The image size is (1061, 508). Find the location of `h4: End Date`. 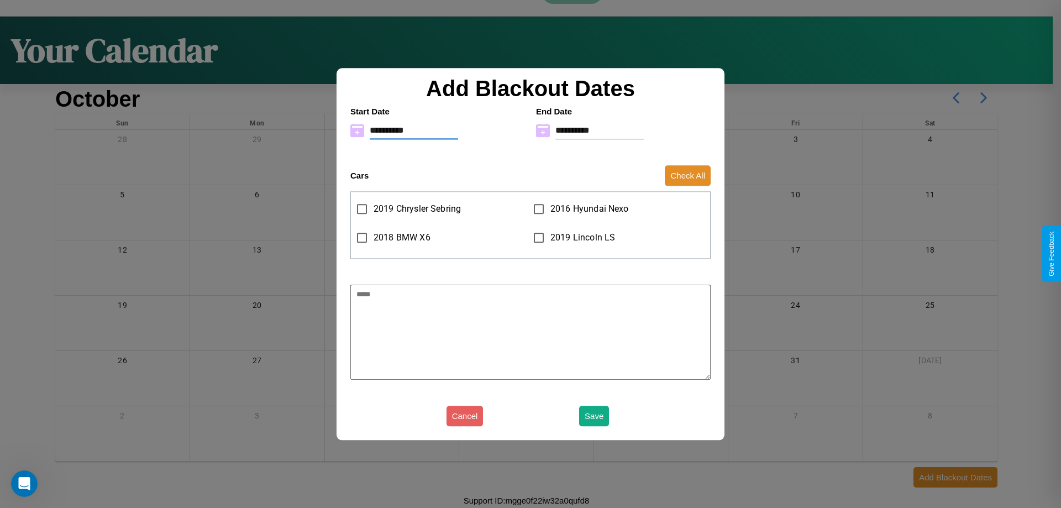

h4: End Date is located at coordinates (623, 111).